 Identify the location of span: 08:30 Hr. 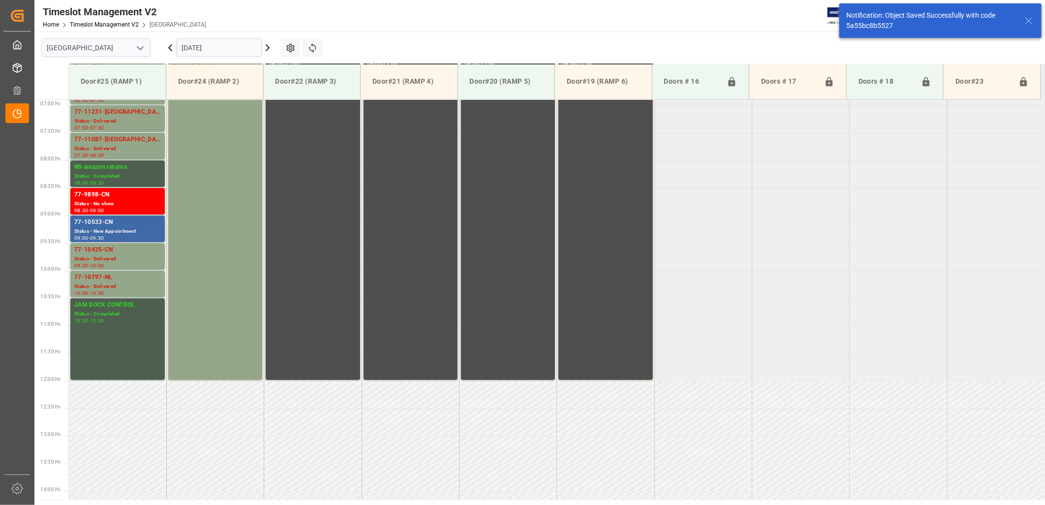
(50, 186).